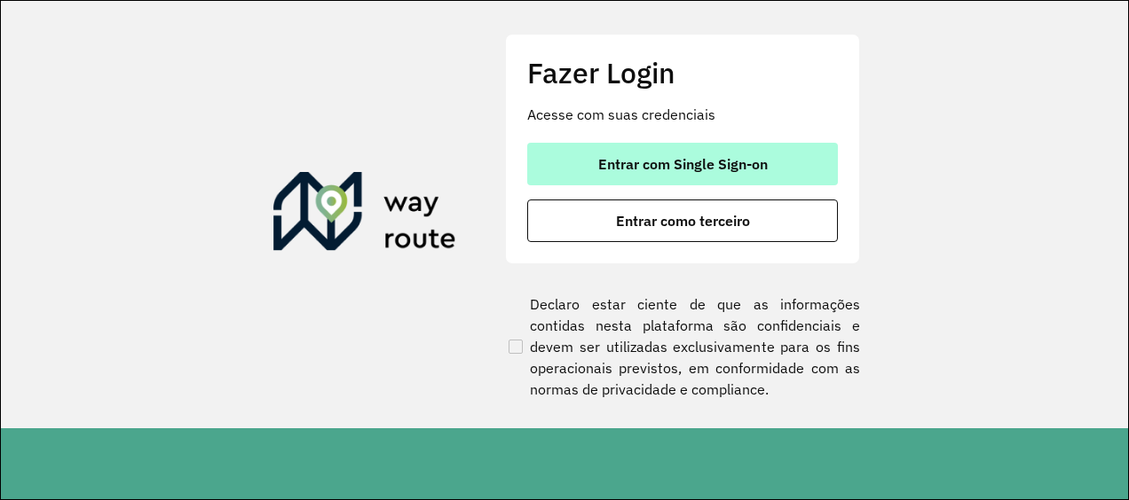  Describe the element at coordinates (682, 347) in the screenshot. I see `label: Declaro estar ciente de que as informações contidas nesta plataforma são confidenciais e devem se...` at that location.